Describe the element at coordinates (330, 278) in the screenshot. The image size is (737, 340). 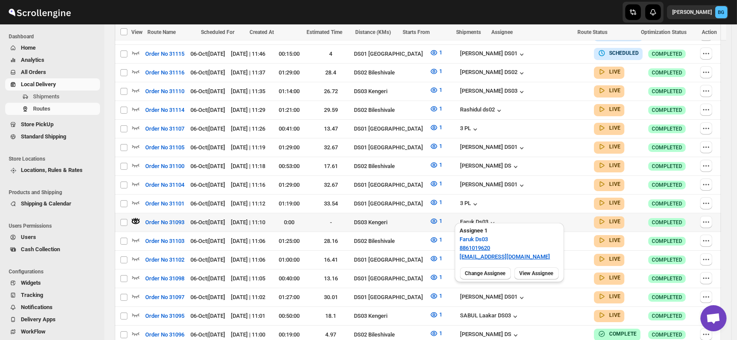
I see `div: 13.16` at that location.